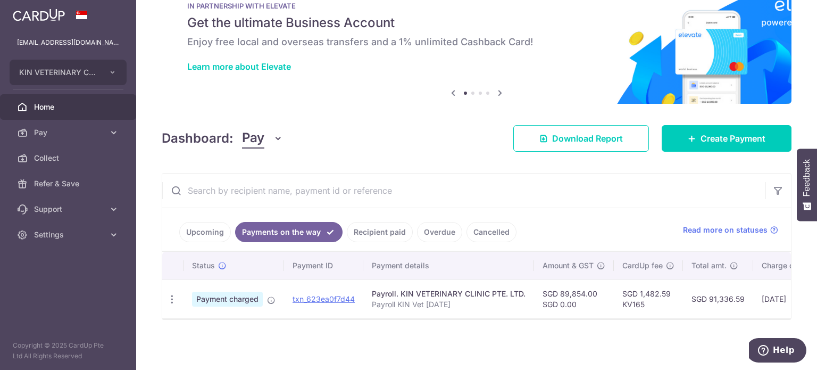 Image resolution: width=817 pixels, height=370 pixels. I want to click on span: CardUp fee, so click(642, 265).